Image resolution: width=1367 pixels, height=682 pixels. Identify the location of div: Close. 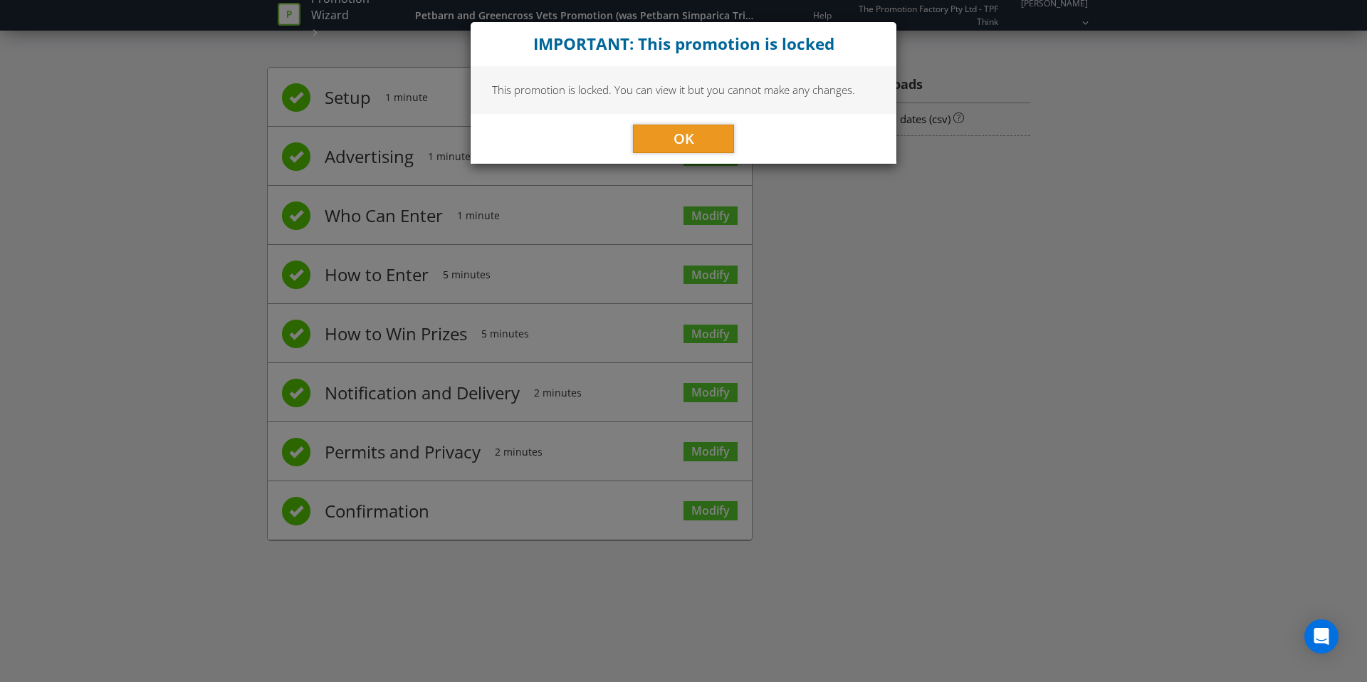
(683, 44).